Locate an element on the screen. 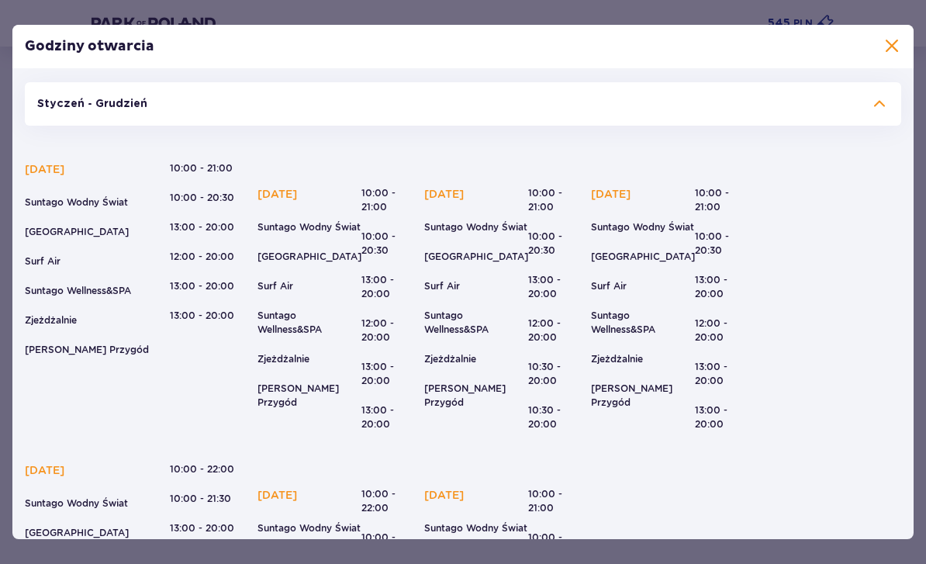 Image resolution: width=926 pixels, height=564 pixels. p: Godziny otwarcia is located at coordinates (89, 47).